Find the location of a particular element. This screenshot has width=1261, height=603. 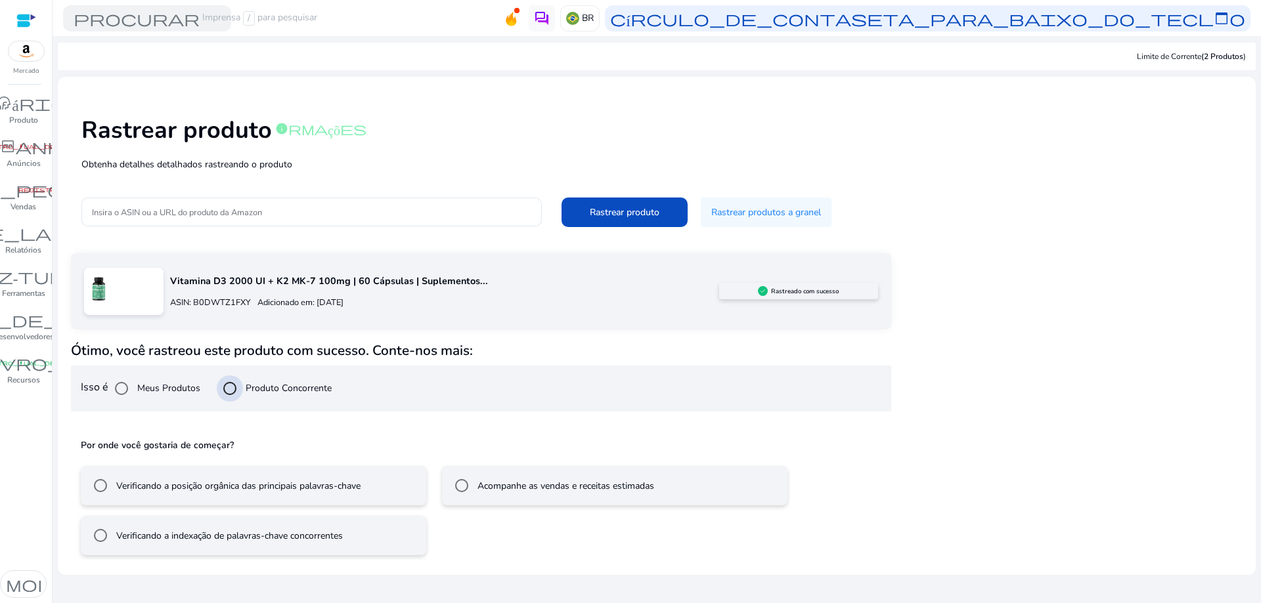

font: Anúncios is located at coordinates (24, 163).